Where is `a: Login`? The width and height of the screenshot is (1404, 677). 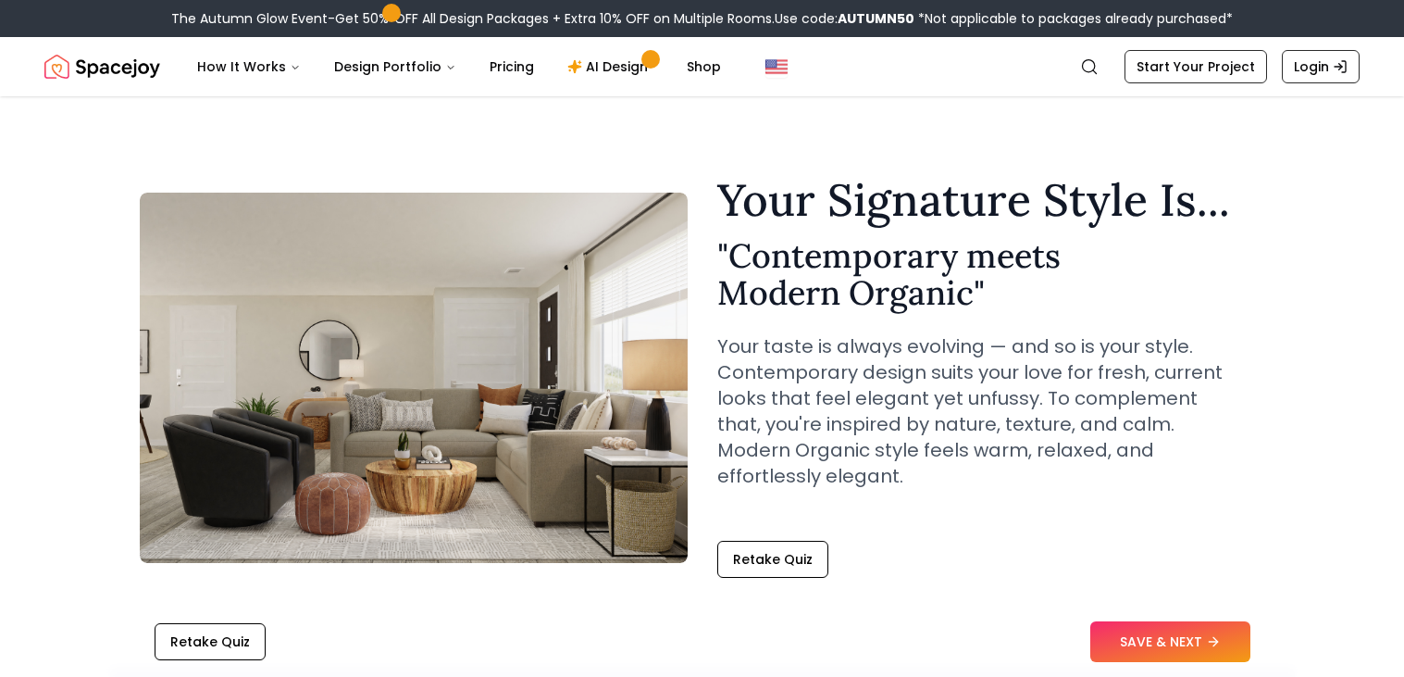 a: Login is located at coordinates (1321, 67).